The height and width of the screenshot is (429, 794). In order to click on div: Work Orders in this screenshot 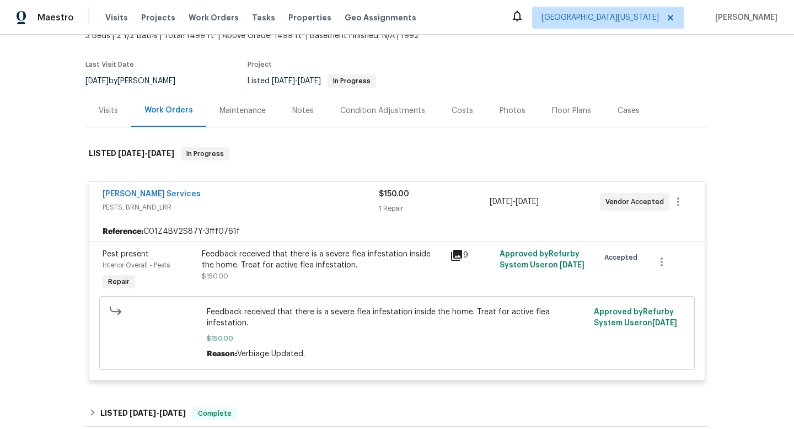, I will do `click(169, 110)`.